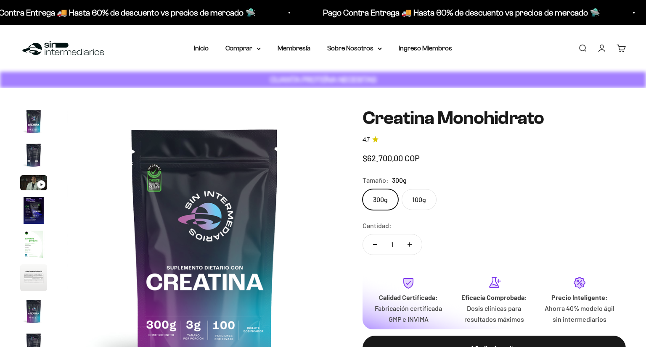 This screenshot has width=646, height=347. What do you see at coordinates (375, 245) in the screenshot?
I see `button: Reducir cantidad` at bounding box center [375, 245].